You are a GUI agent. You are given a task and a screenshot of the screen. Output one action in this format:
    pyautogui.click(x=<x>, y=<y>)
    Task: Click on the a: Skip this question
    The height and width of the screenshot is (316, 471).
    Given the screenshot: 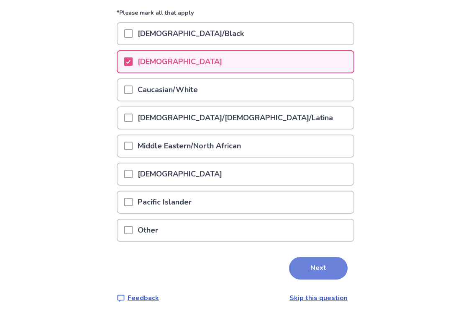 What is the action you would take?
    pyautogui.click(x=319, y=298)
    